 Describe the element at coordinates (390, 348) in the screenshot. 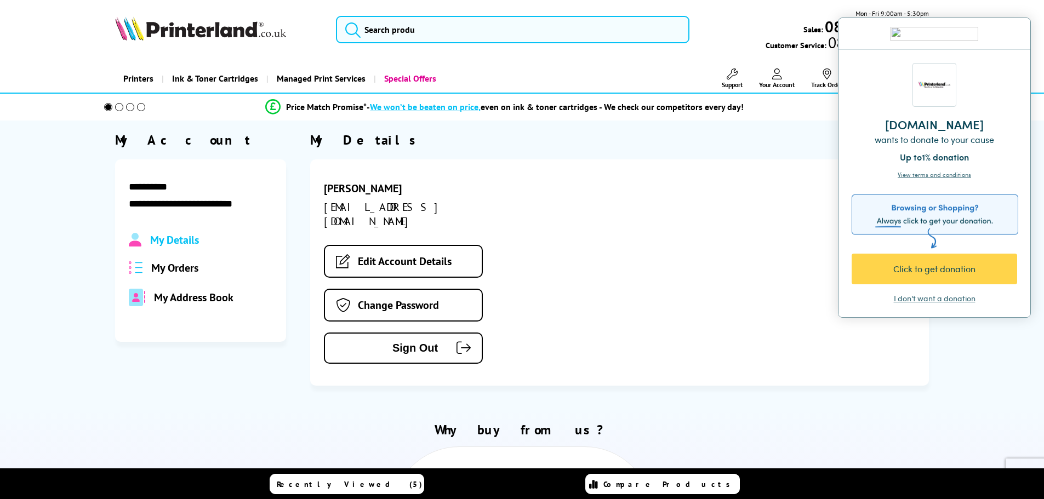

I see `span: Sign Out` at that location.